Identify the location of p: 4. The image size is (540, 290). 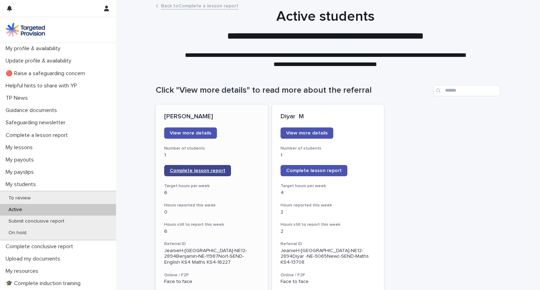
(328, 193).